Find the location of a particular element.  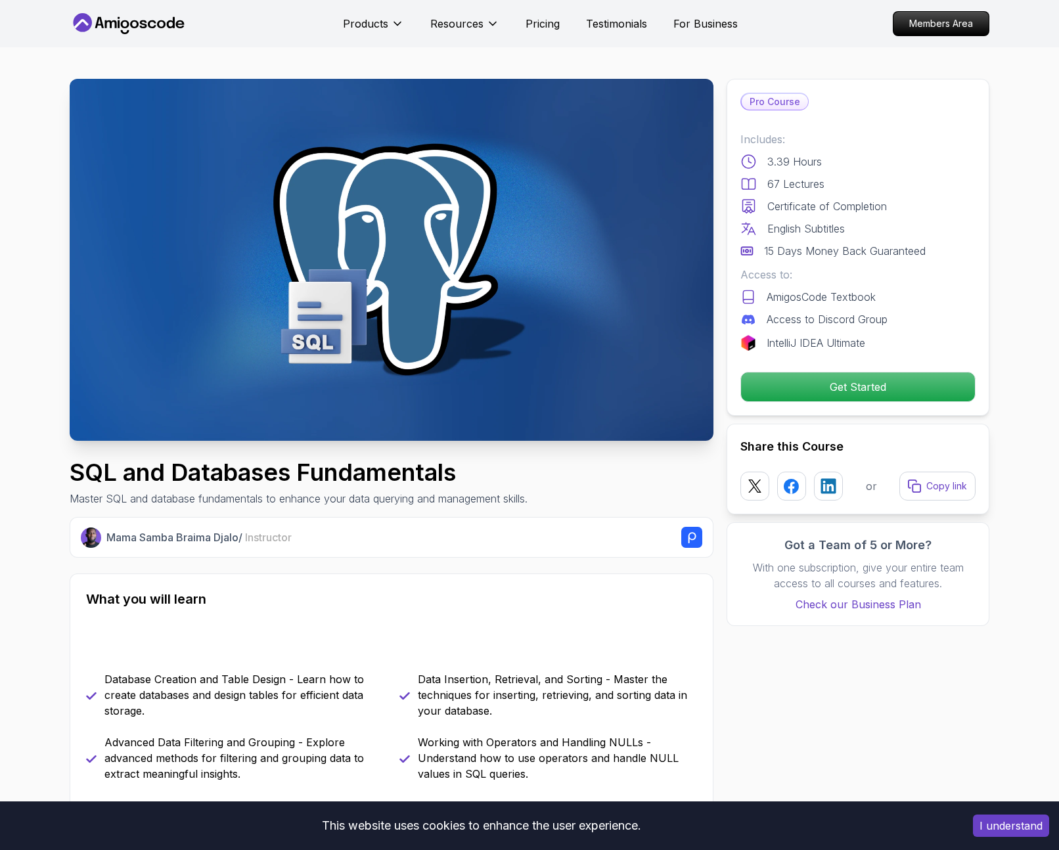

p: Working with Operators and Handling NULLs - Understand how to use operators and handle NULL value... is located at coordinates (557, 758).